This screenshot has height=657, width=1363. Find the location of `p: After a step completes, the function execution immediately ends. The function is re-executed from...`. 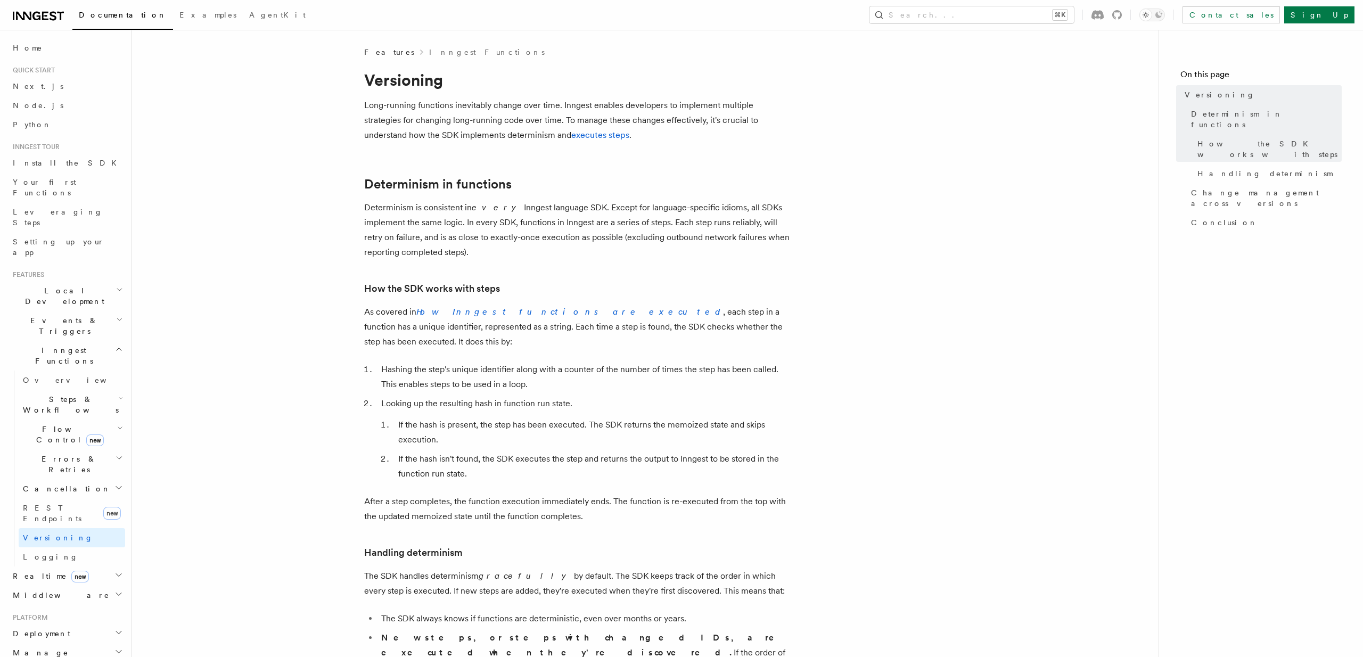

p: After a step completes, the function execution immediately ends. The function is re-executed from... is located at coordinates (577, 509).